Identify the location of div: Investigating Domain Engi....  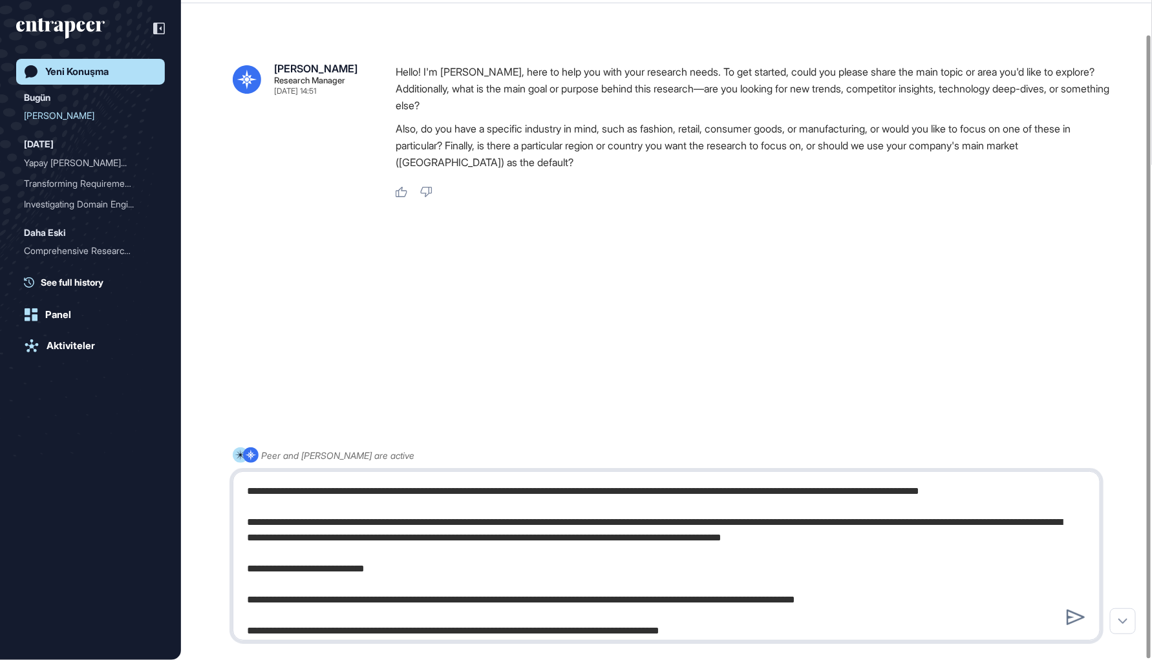
(85, 204).